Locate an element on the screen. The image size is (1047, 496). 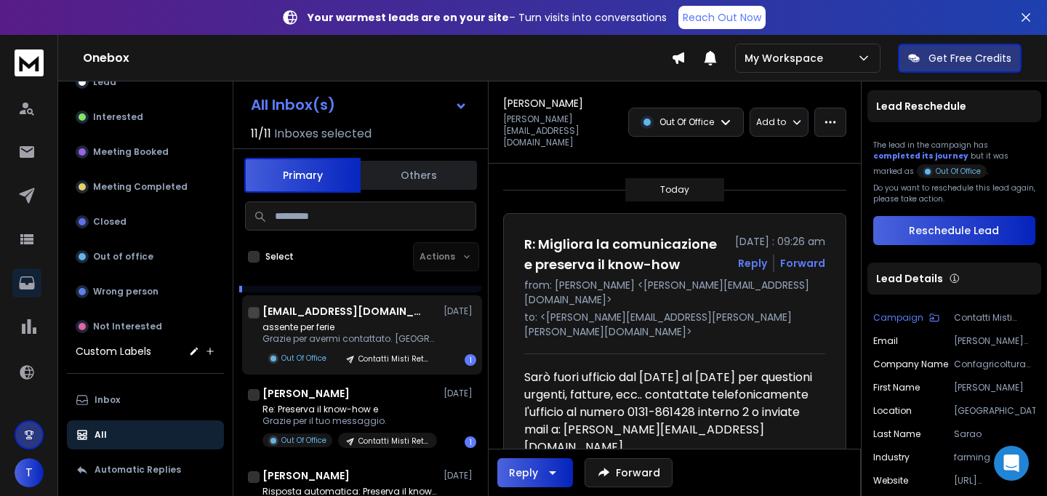
p: First Name is located at coordinates (897, 388).